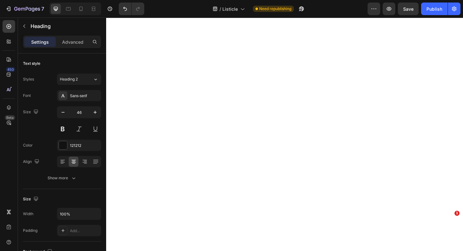 The width and height of the screenshot is (463, 251). What do you see at coordinates (85, 231) in the screenshot?
I see `div: Add...` at bounding box center [85, 231].